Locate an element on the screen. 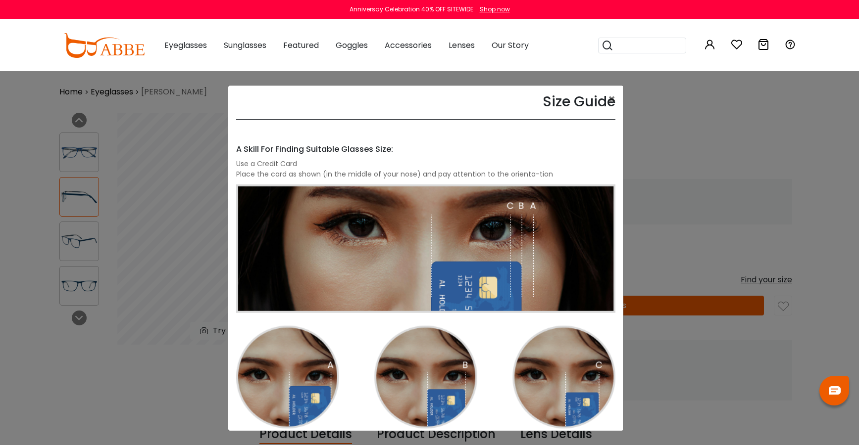 The image size is (859, 445). span: Our Story is located at coordinates (510, 45).